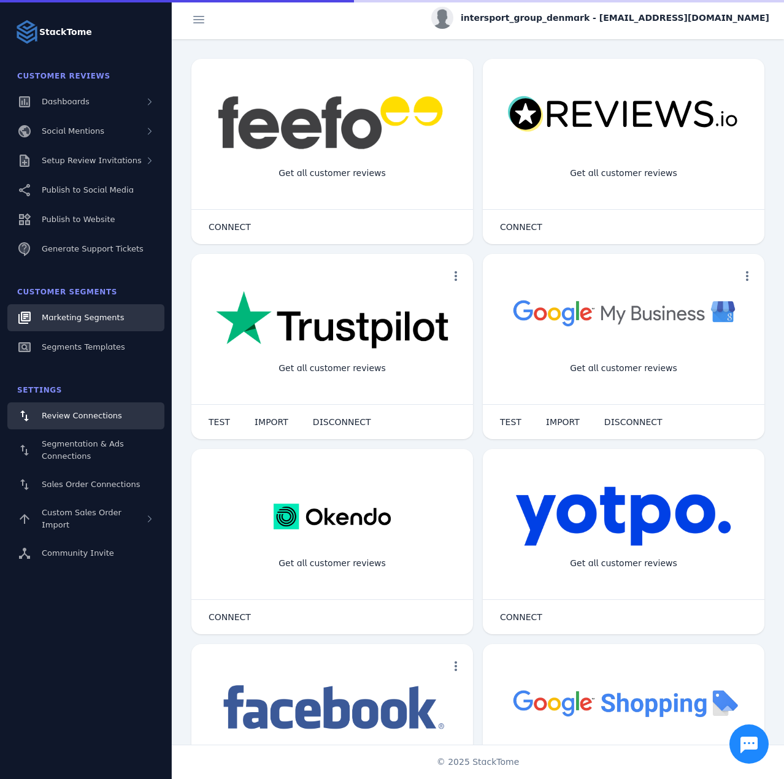  What do you see at coordinates (27, 32) in the screenshot?
I see `img: Logo image` at bounding box center [27, 32].